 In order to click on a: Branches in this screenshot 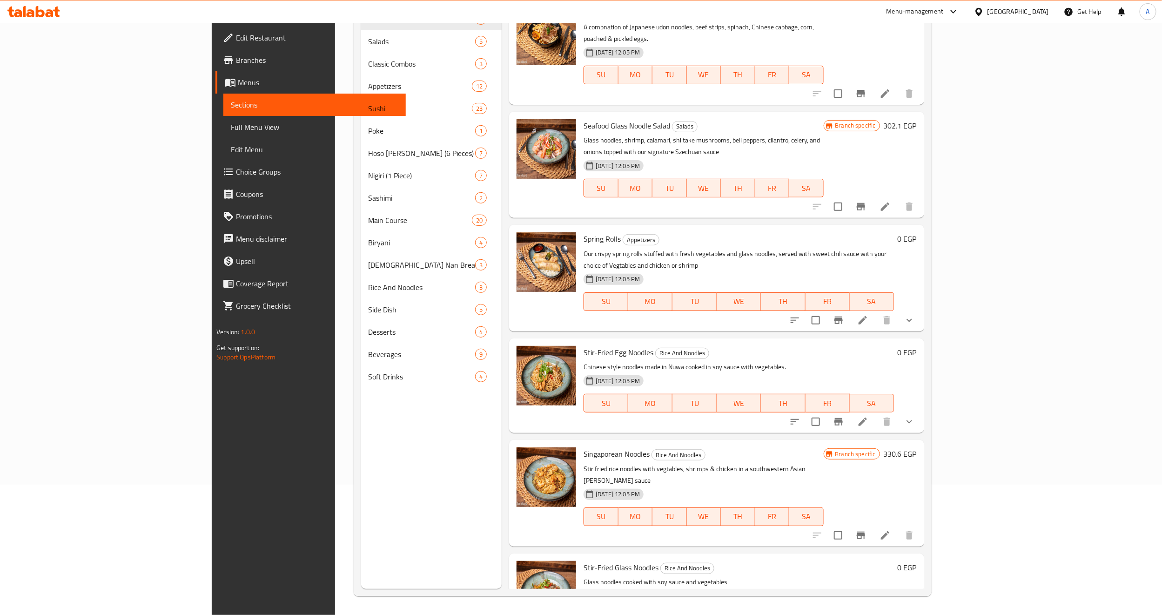, I will do `click(310, 60)`.